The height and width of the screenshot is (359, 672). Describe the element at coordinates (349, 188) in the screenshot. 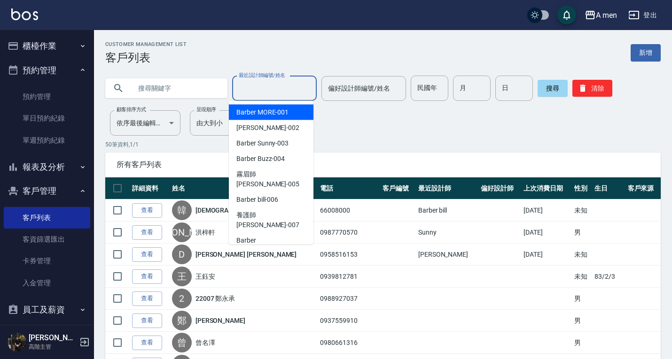

I see `th: 電話` at that location.